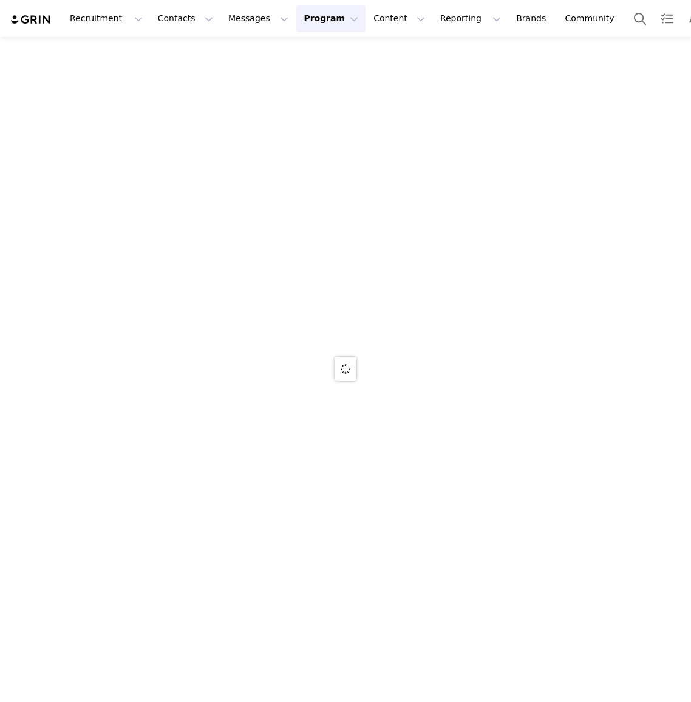  What do you see at coordinates (185, 18) in the screenshot?
I see `button: Contacts` at bounding box center [185, 18].